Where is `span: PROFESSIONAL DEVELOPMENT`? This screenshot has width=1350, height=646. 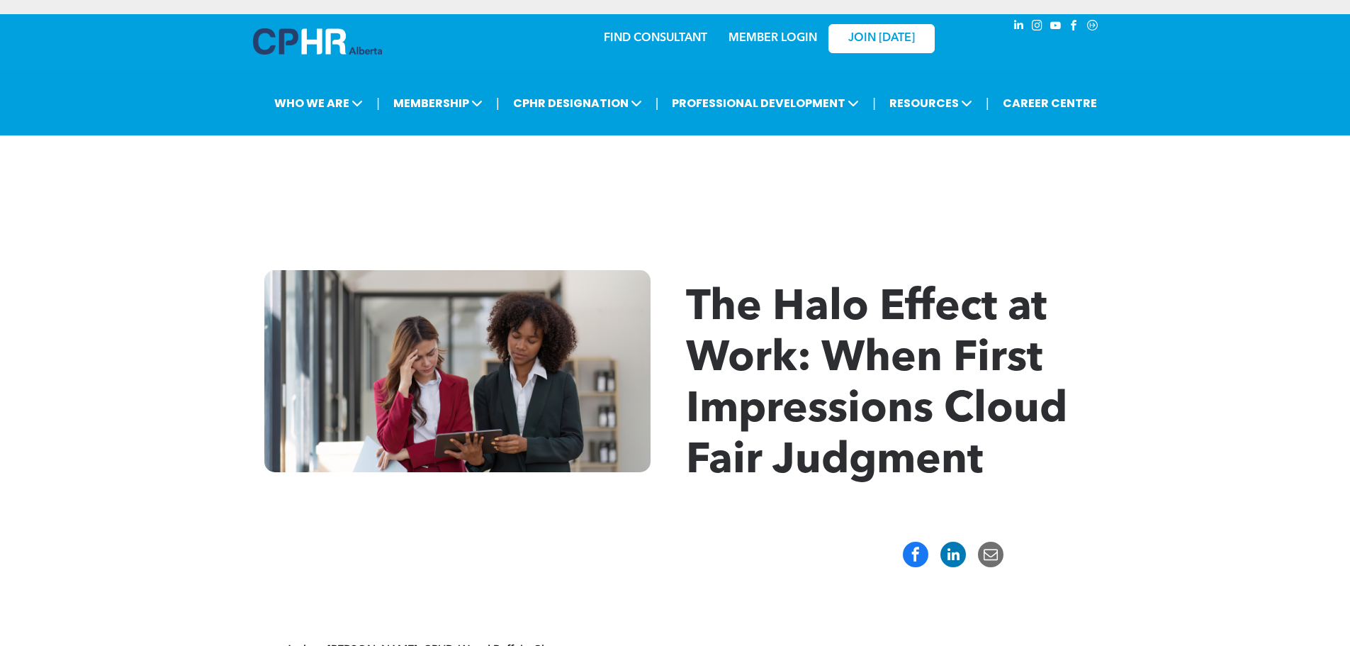 span: PROFESSIONAL DEVELOPMENT is located at coordinates (766, 103).